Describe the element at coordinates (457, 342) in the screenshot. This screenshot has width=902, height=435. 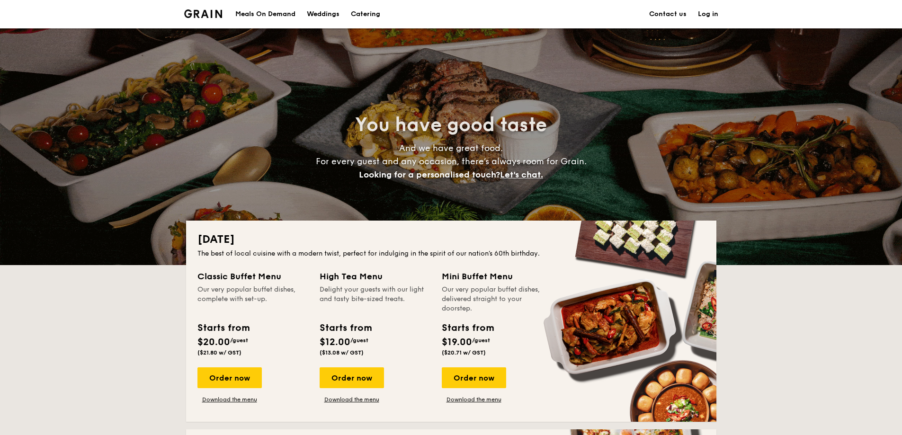
I see `span: $19.00` at that location.